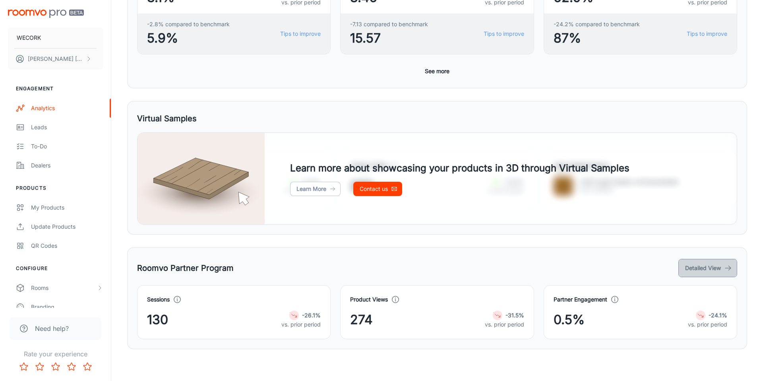 This screenshot has width=763, height=381. I want to click on div: Rooms, so click(64, 288).